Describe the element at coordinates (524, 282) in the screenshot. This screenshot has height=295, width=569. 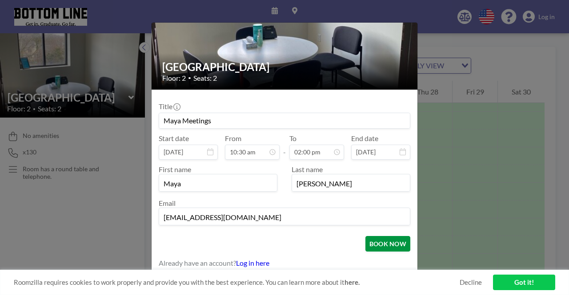
I see `a: Got it!` at that location.